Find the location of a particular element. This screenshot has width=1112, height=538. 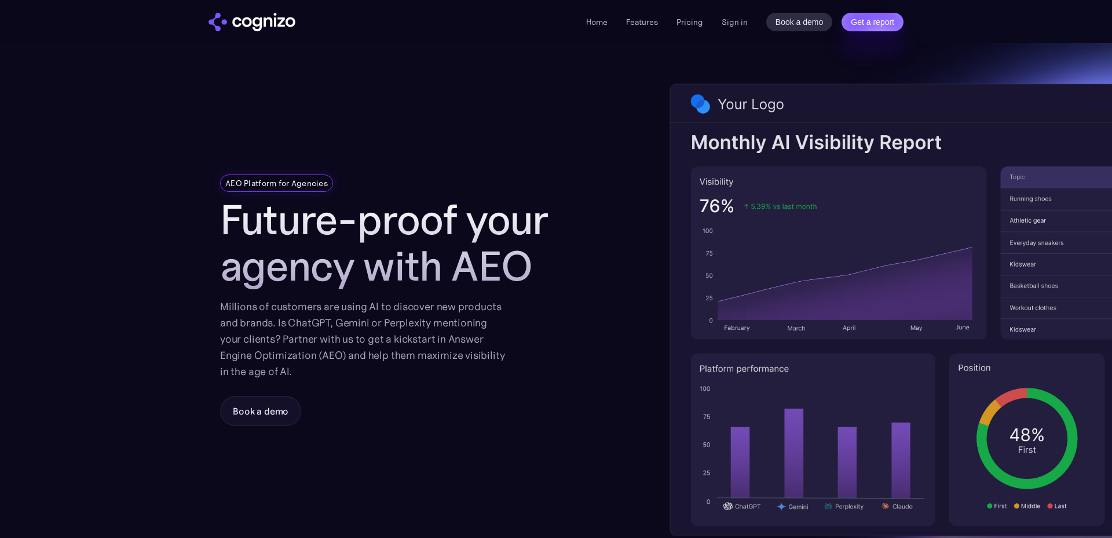

div: Millions of customers are using AI to discover new products and brands. Is ChatGPT, Gemini or Per... is located at coordinates (363, 339).